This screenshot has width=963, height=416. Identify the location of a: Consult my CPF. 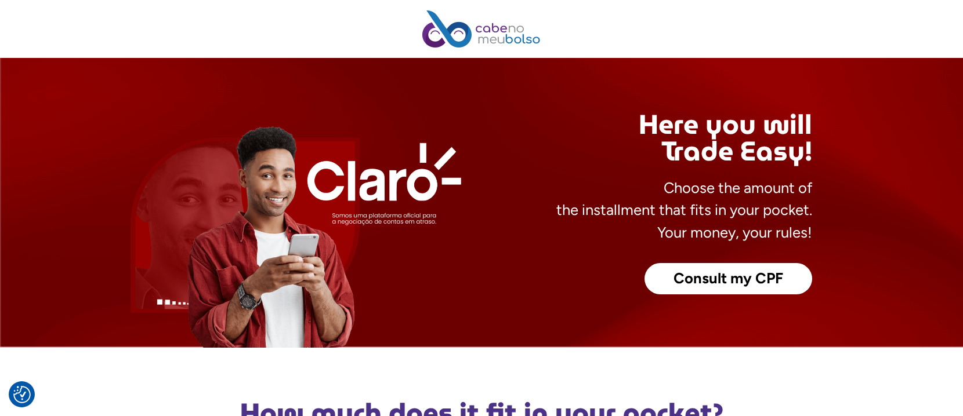
(728, 279).